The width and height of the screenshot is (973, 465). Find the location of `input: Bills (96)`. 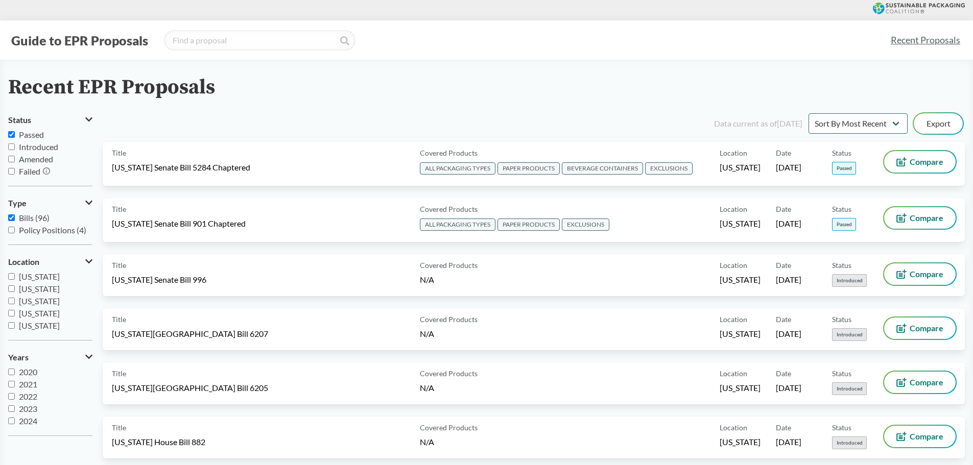

input: Bills (96) is located at coordinates (11, 218).